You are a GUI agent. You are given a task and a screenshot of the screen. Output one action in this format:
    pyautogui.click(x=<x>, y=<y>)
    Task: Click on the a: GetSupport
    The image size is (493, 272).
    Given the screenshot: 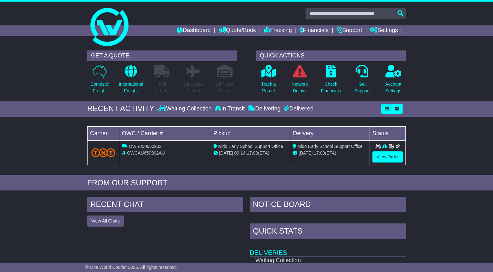 What is the action you would take?
    pyautogui.click(x=362, y=81)
    